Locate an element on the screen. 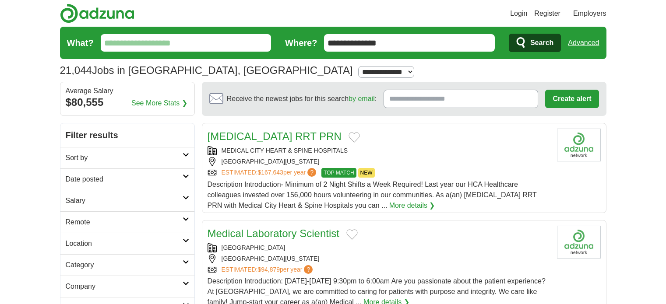 This screenshot has width=666, height=304. h2: Location is located at coordinates (124, 244).